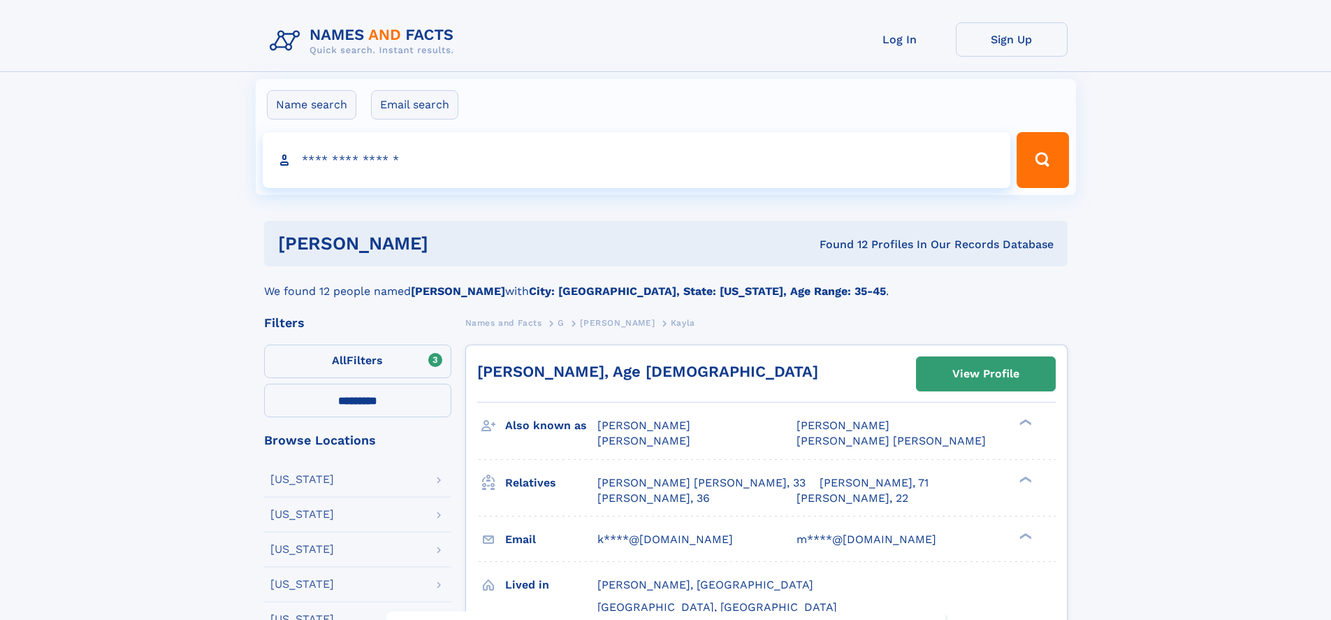 This screenshot has height=620, width=1331. Describe the element at coordinates (551, 585) in the screenshot. I see `h3: Lived in` at that location.